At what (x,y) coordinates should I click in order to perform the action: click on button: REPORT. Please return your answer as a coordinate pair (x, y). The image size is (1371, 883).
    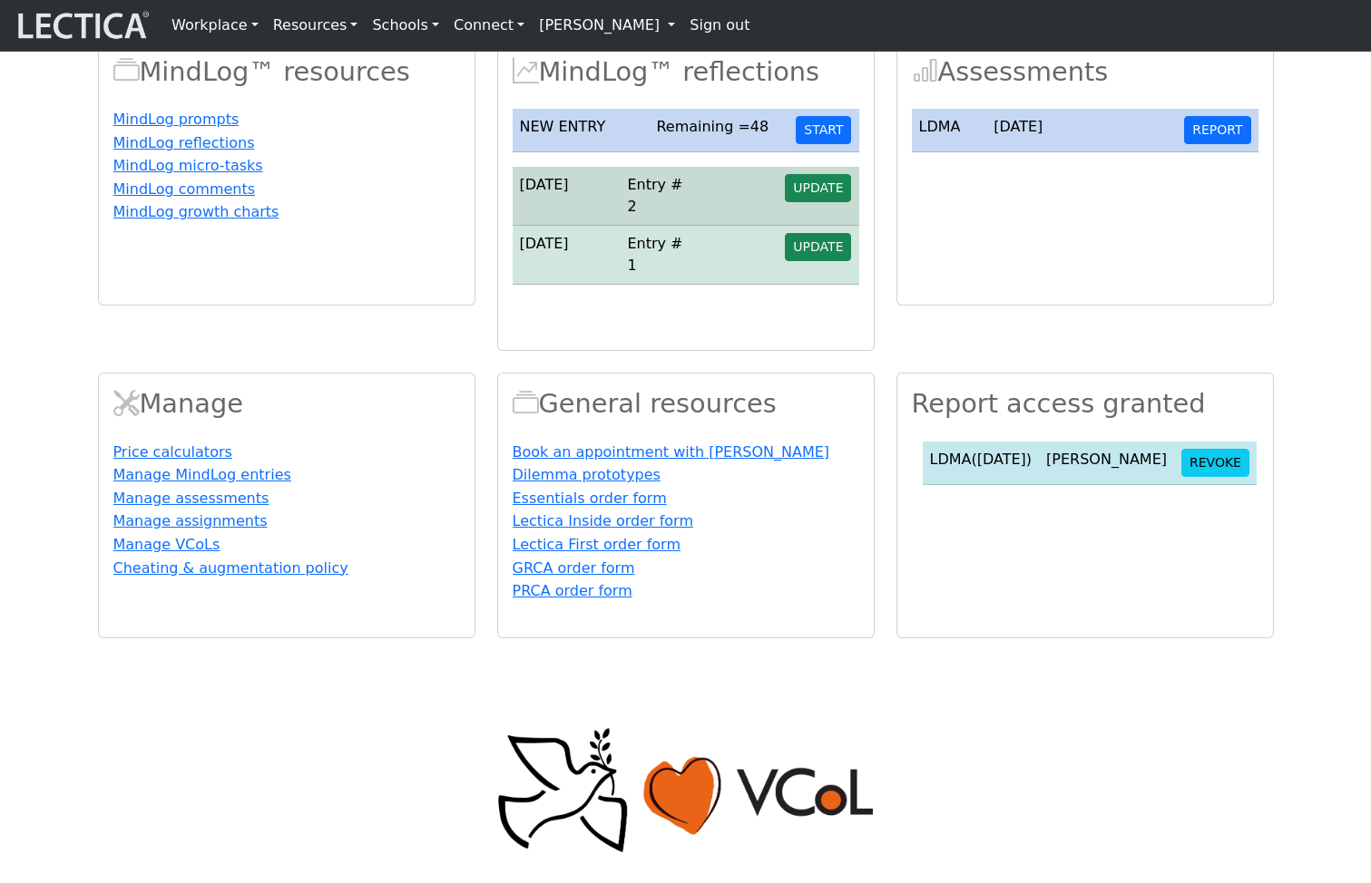
    Looking at the image, I should click on (1216, 130).